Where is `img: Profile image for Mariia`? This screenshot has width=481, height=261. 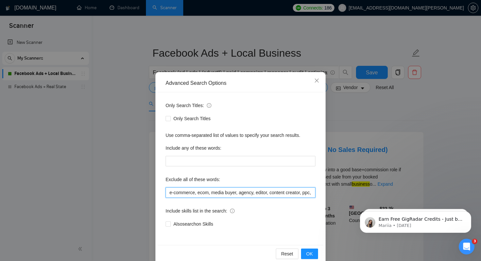
img: Profile image for Mariia is located at coordinates (20, 25).